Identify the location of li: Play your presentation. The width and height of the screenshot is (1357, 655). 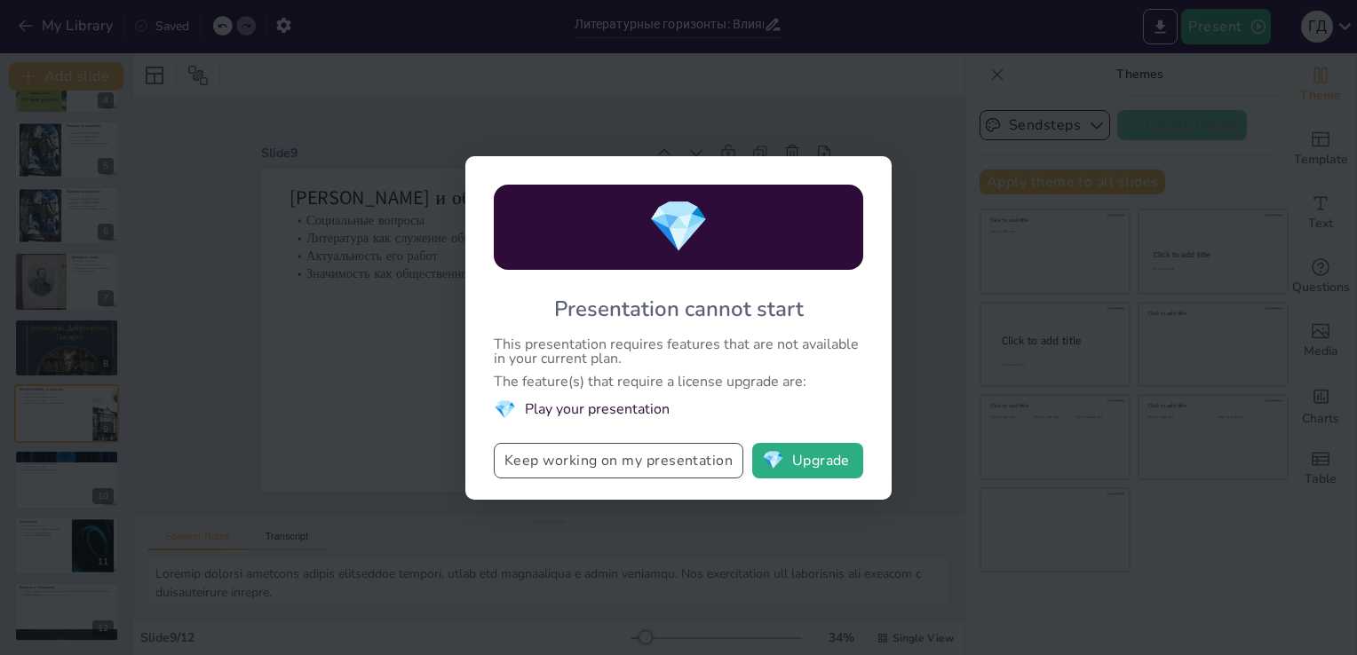
(679, 409).